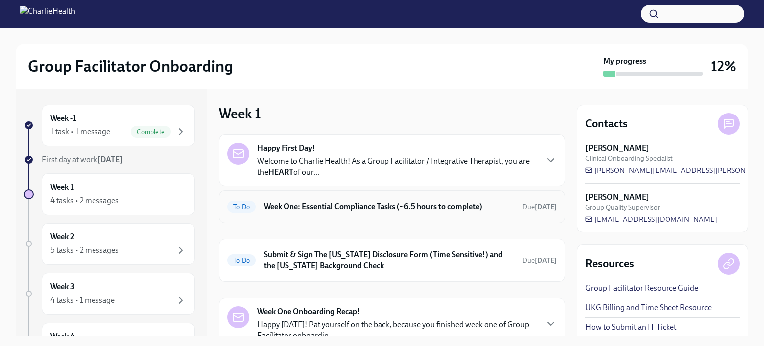 This screenshot has height=346, width=764. I want to click on h6: Week 1, so click(62, 187).